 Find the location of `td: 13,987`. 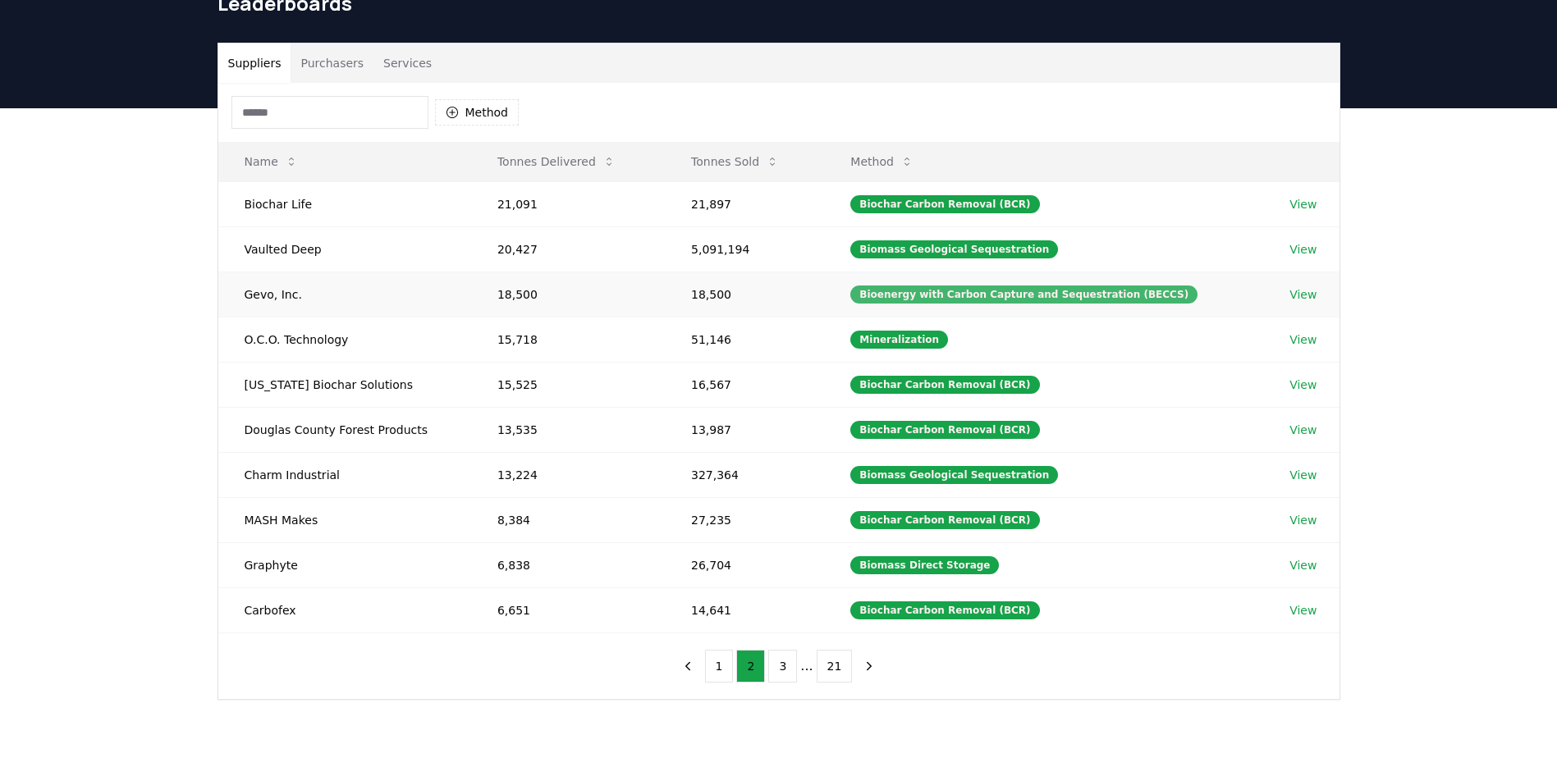

td: 13,987 is located at coordinates (745, 429).